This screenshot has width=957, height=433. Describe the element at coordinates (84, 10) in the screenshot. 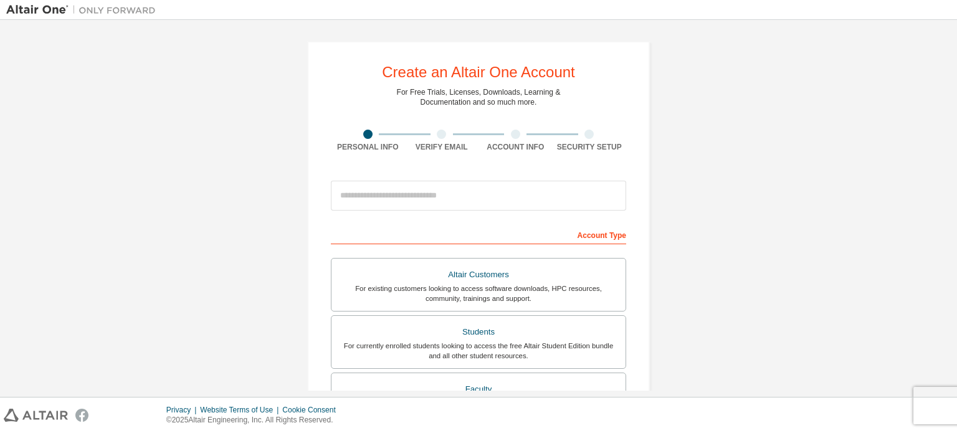

I see `img: Altair One` at that location.